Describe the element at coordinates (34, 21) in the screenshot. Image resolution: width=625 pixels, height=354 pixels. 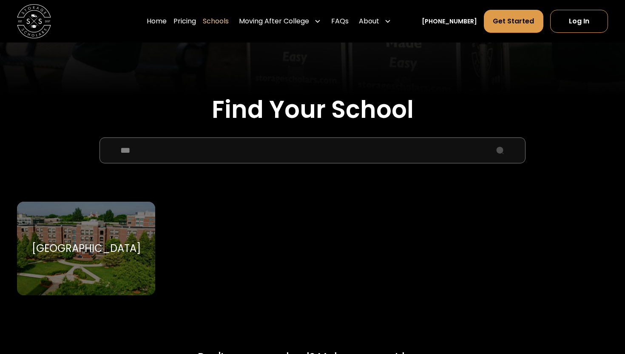
I see `img: Storage Scholars main logo` at that location.